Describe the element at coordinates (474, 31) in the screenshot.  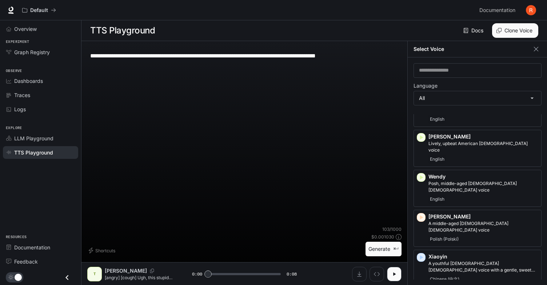
I see `a: Docs` at that location.